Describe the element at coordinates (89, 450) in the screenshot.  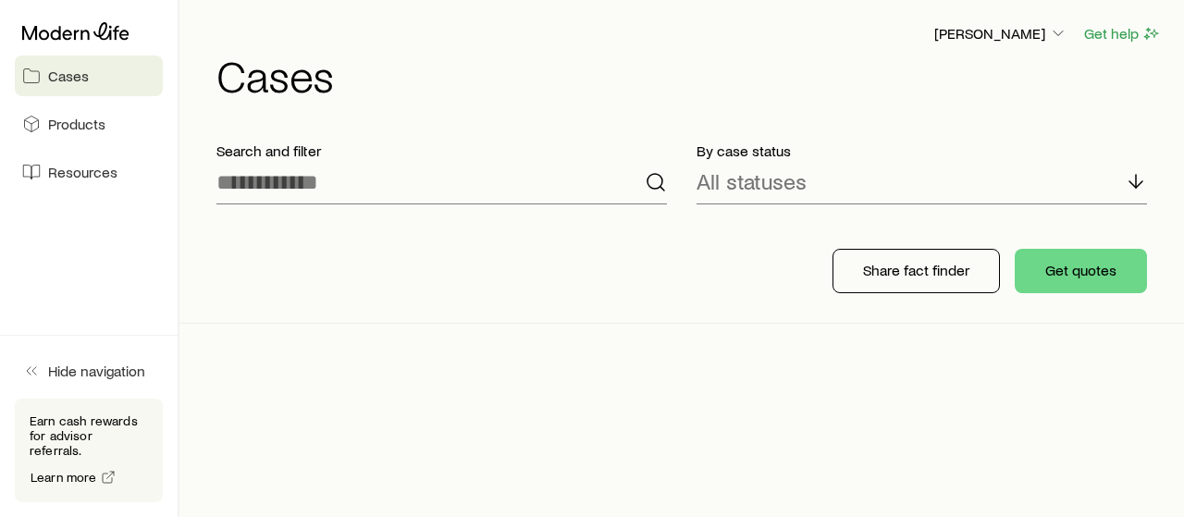
I see `div: Earn cash rewards for advisor referrals.Learn more` at that location.